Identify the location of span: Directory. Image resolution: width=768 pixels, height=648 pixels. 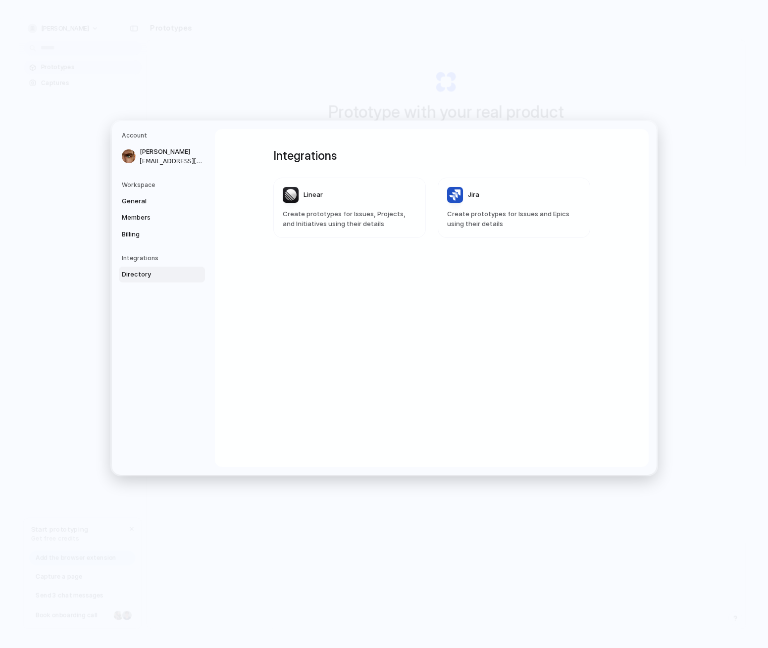
(153, 275).